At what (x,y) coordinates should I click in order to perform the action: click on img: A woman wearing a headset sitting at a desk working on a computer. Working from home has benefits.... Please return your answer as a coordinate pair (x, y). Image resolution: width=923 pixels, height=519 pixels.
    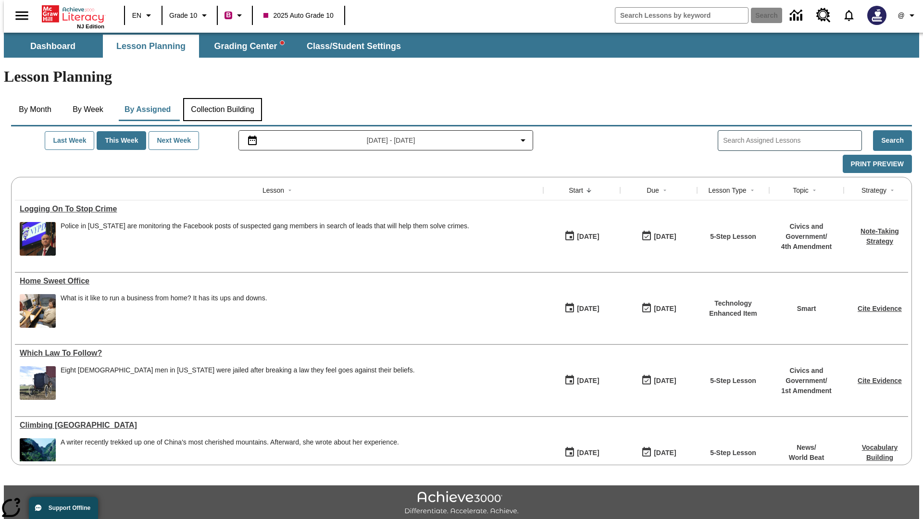
    Looking at the image, I should click on (38, 311).